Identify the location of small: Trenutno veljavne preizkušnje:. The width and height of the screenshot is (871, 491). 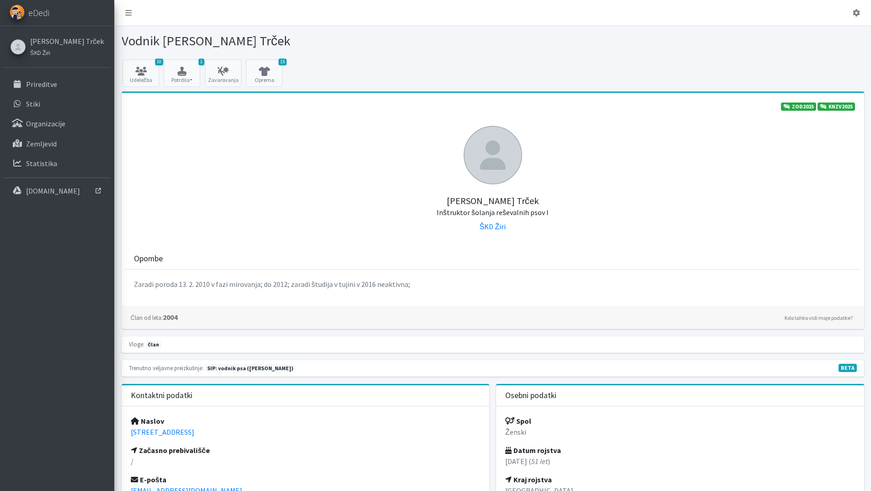
(166, 368).